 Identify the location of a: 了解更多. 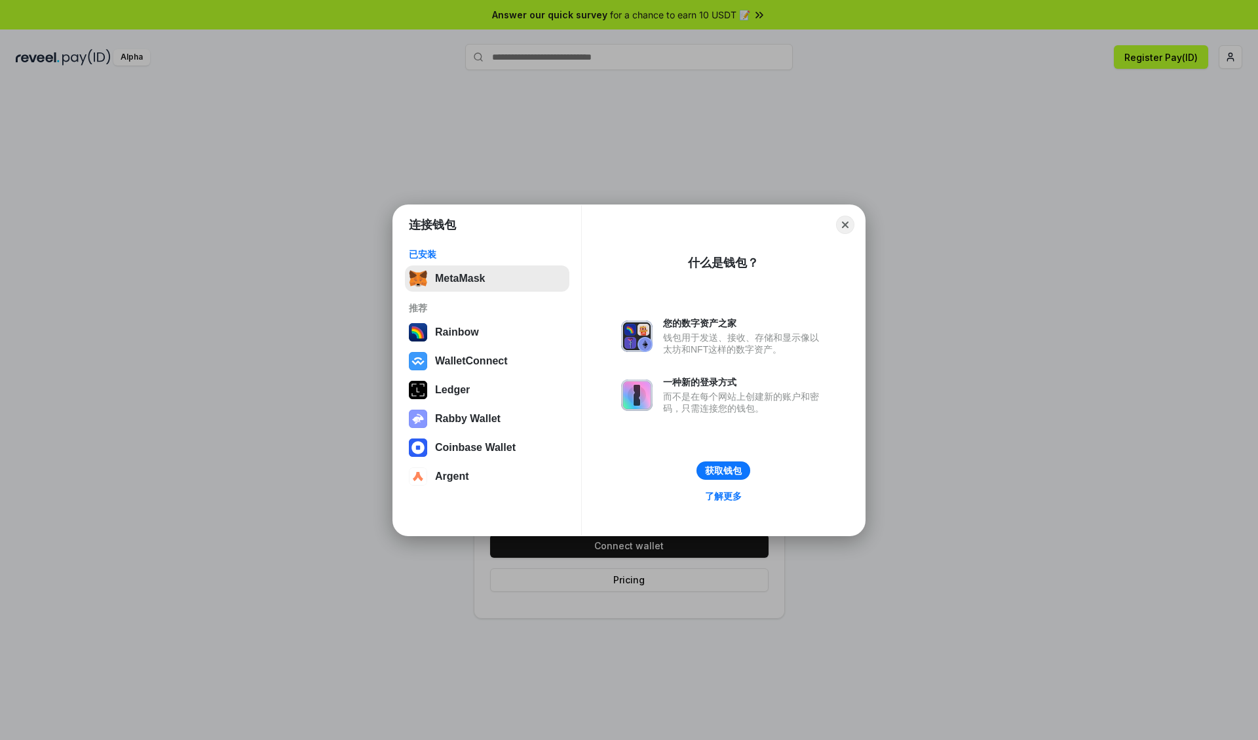
(724, 496).